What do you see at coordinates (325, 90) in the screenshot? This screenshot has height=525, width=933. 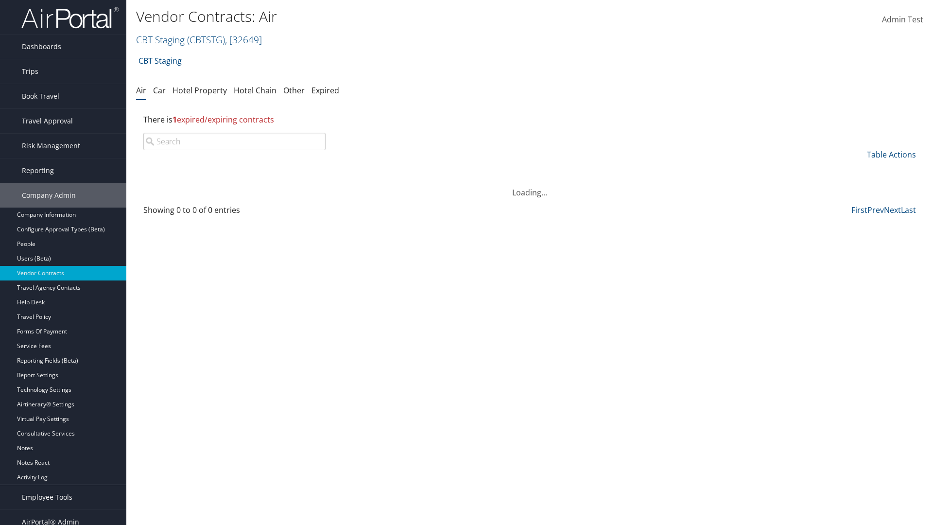 I see `a: Expired` at bounding box center [325, 90].